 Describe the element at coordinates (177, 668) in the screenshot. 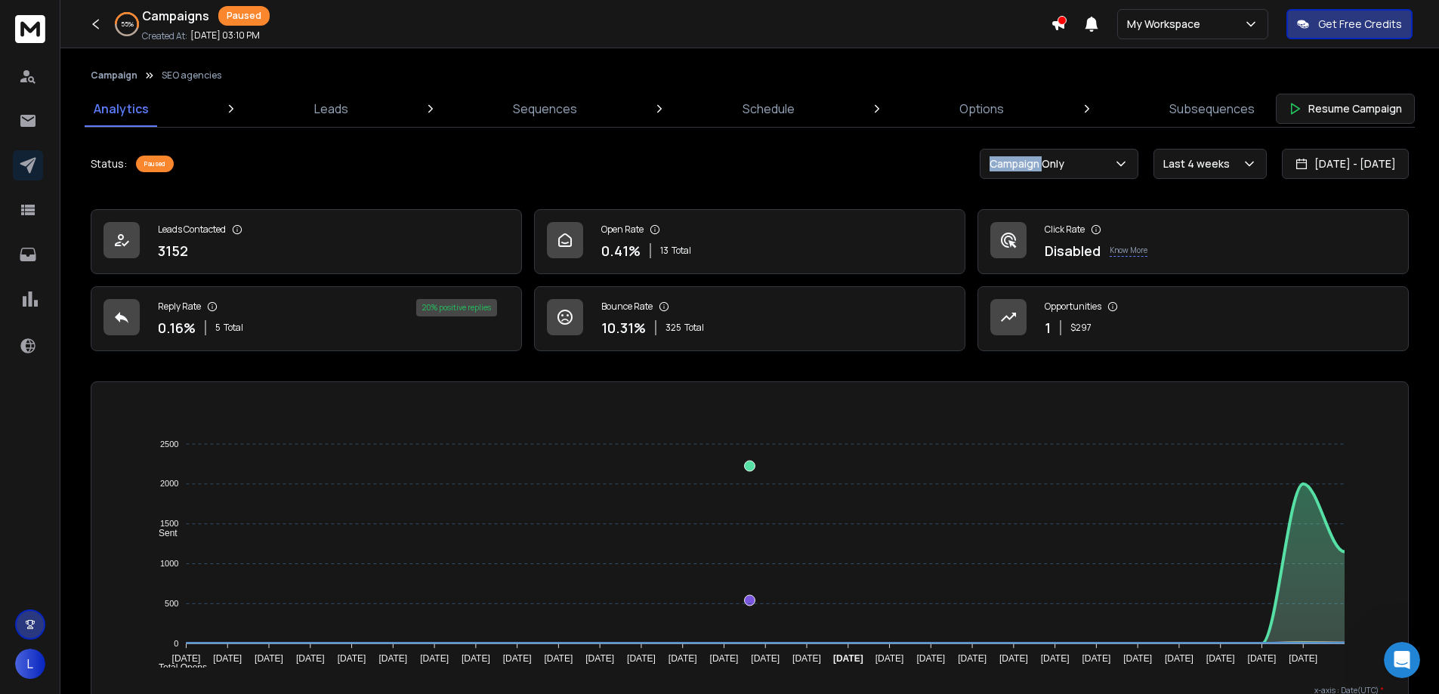

I see `span: Total Opens` at that location.